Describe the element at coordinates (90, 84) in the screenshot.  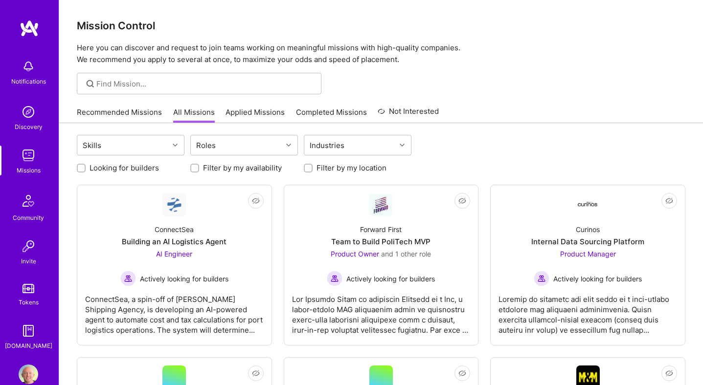
I see `i: icon SearchGrey` at that location.